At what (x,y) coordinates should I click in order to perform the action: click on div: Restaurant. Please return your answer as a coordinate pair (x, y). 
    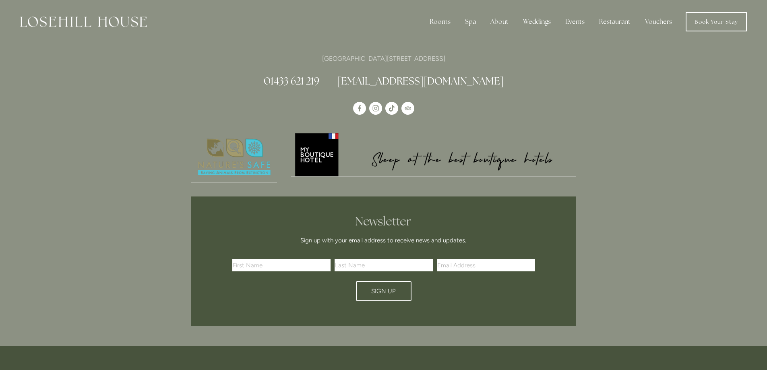
    Looking at the image, I should click on (615, 22).